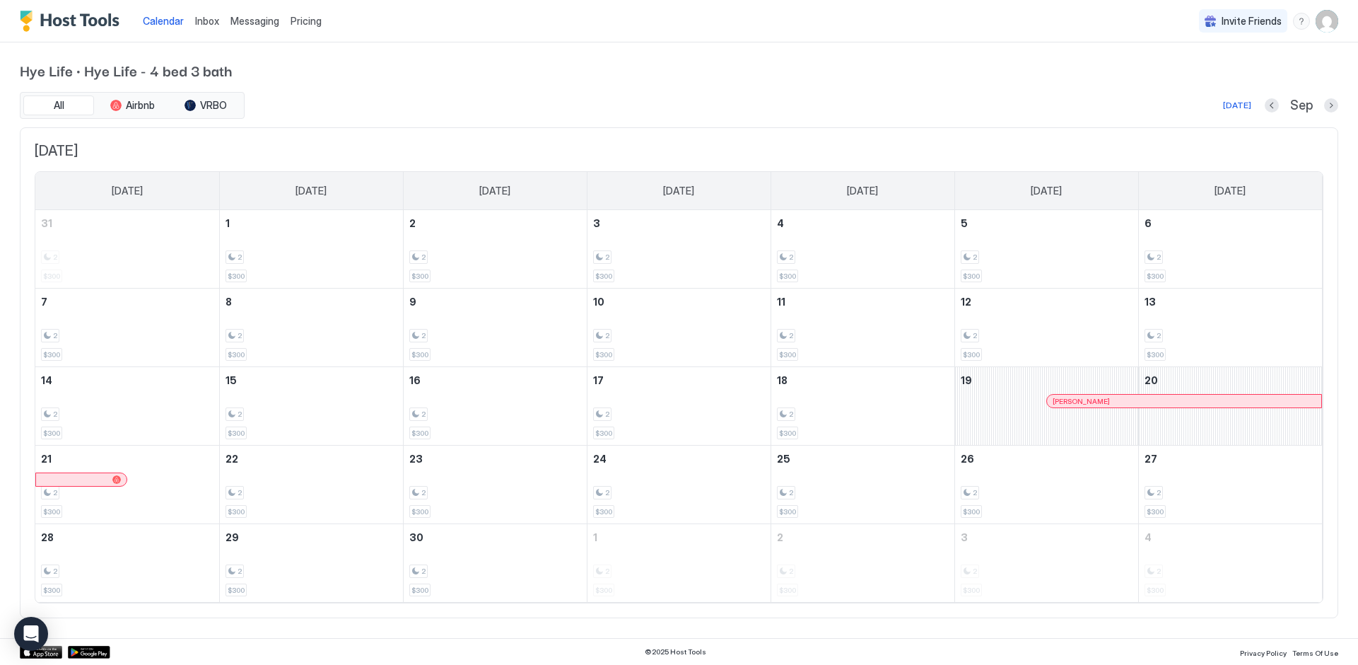 The image size is (1358, 665). I want to click on a: September 11, 2025, so click(863, 301).